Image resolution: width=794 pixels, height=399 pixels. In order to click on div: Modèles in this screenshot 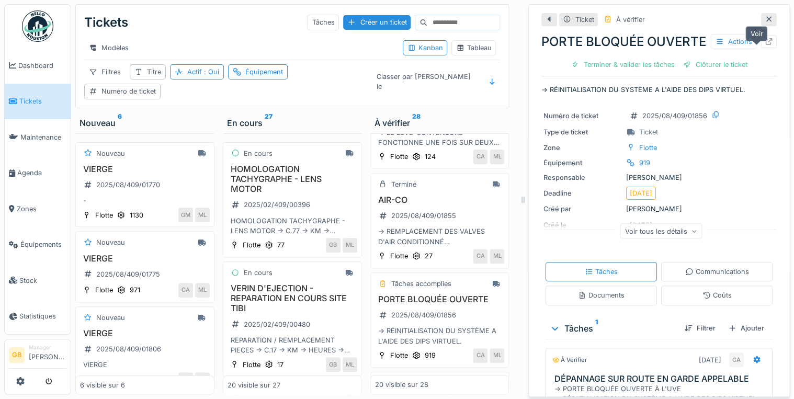, I will do `click(109, 48)`.